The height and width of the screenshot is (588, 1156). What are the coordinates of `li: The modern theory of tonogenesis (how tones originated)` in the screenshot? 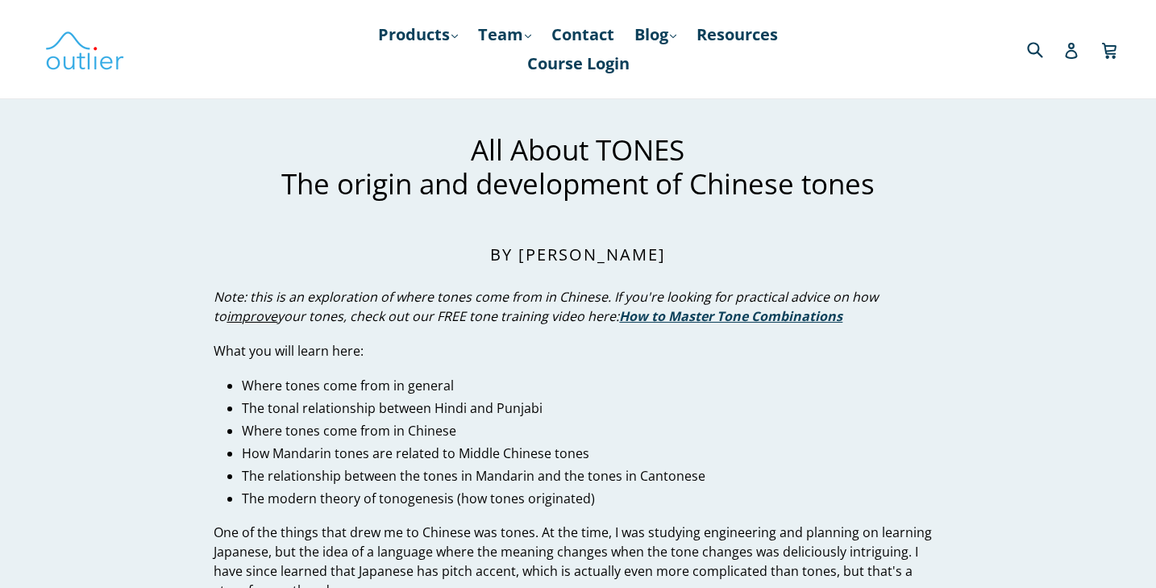 It's located at (592, 498).